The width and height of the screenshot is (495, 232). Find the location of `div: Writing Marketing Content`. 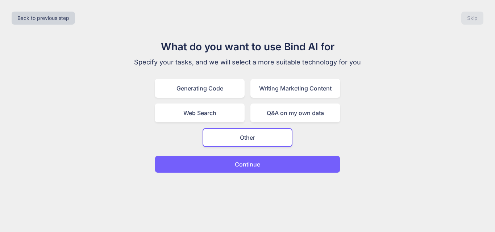

div: Writing Marketing Content is located at coordinates (295, 88).